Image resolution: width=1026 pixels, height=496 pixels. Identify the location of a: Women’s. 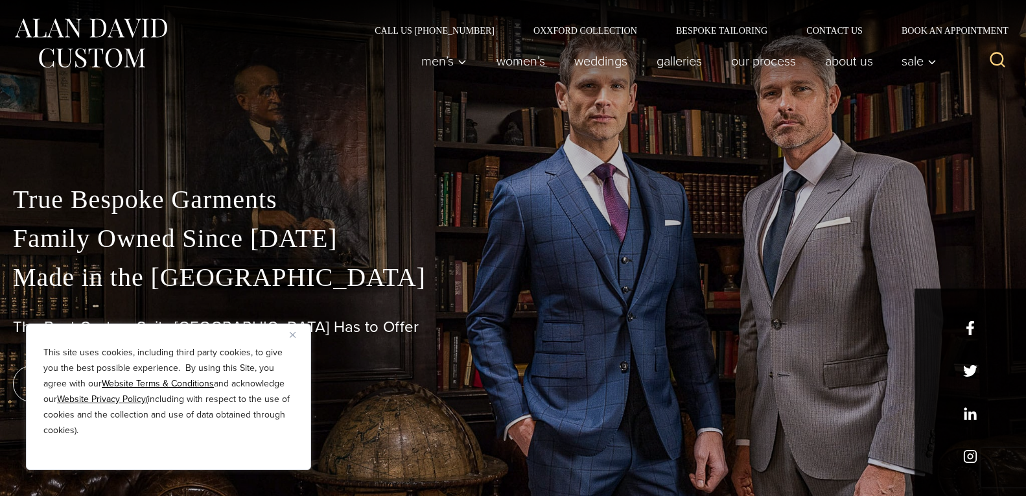
(520, 61).